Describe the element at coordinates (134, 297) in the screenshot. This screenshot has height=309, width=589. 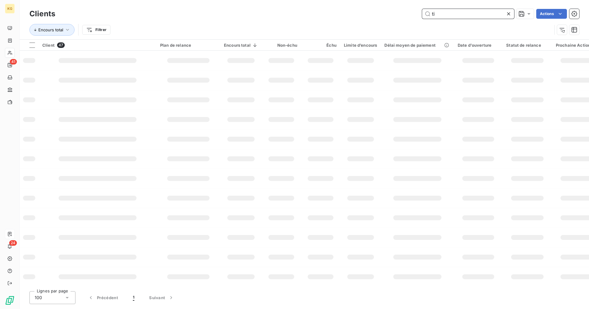
I see `button: 1` at that location.